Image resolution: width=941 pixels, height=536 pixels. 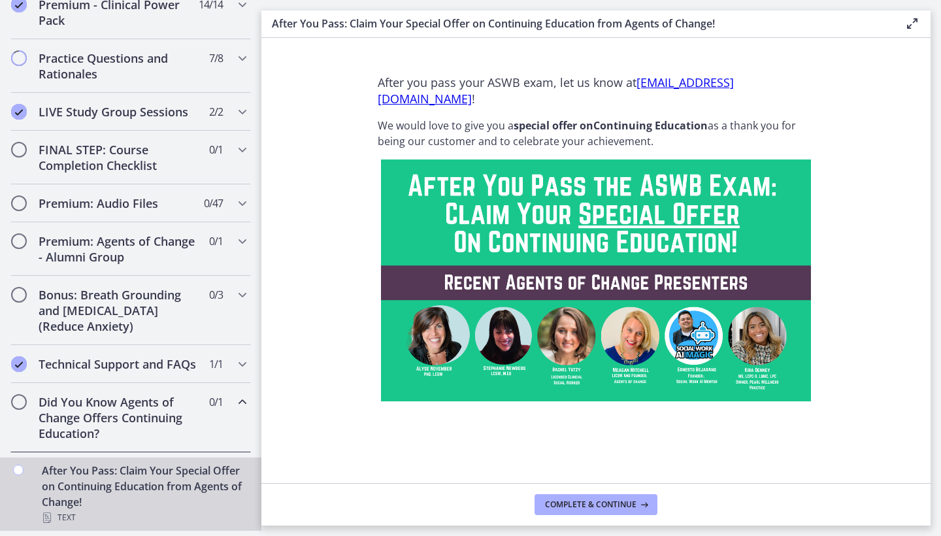 I want to click on h2: FINAL STEP: Course Completion Checklist, so click(x=118, y=158).